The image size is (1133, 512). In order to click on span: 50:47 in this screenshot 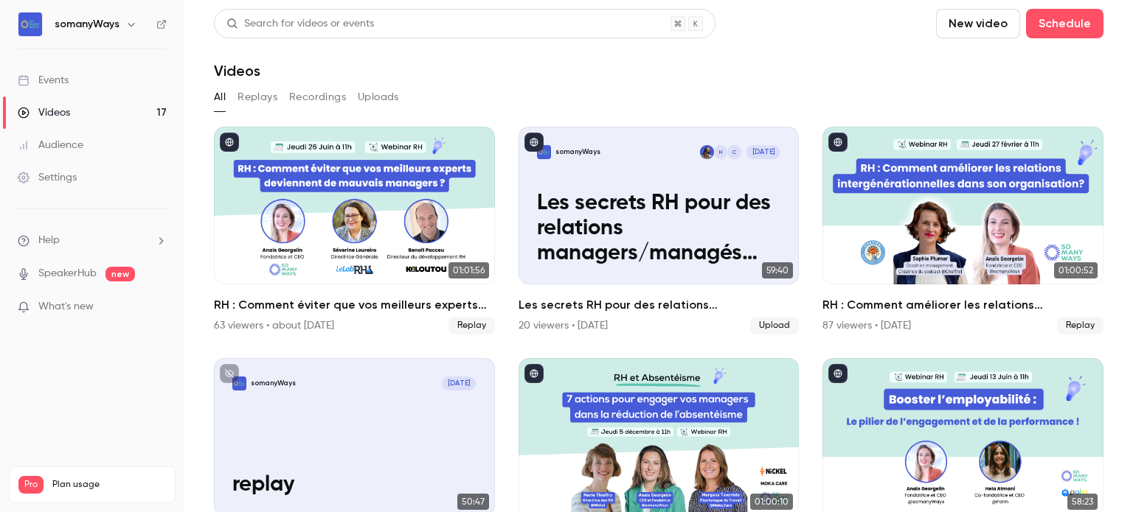, I will do `click(473, 502)`.